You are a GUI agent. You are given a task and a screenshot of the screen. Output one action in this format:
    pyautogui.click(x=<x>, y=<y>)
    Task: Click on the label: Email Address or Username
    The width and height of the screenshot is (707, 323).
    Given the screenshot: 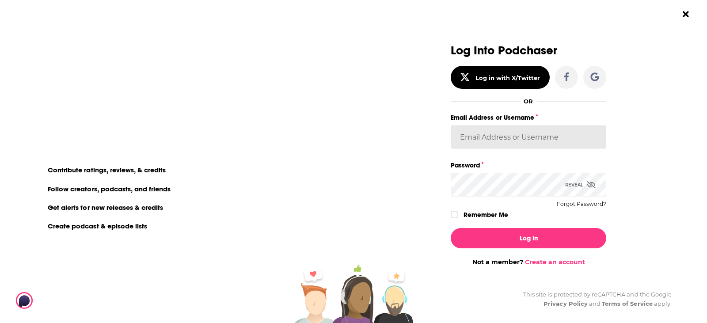 What is the action you would take?
    pyautogui.click(x=529, y=118)
    